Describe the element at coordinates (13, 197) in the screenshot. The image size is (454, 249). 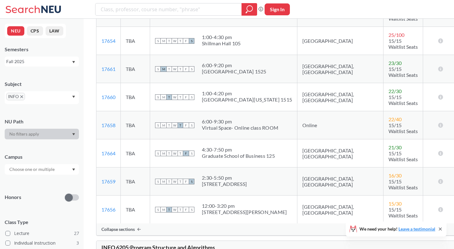
I see `p: Honors` at that location.